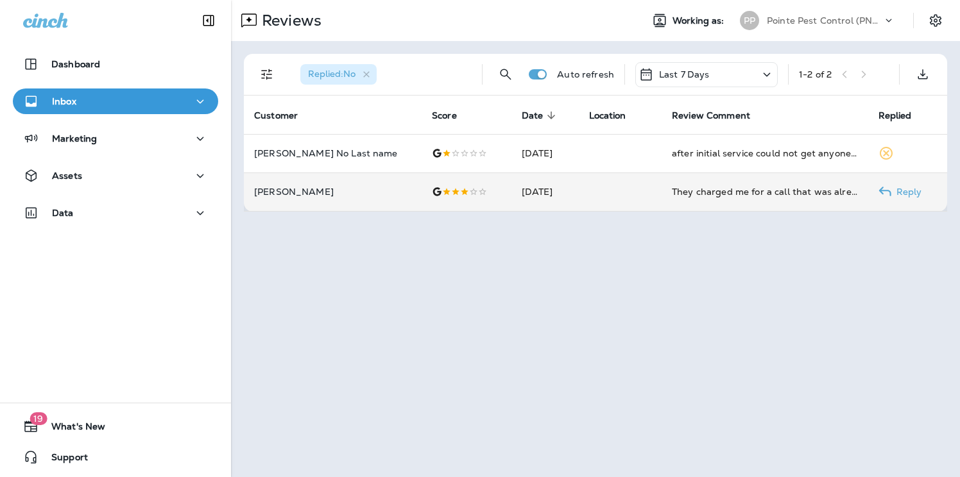 The height and width of the screenshot is (477, 960). What do you see at coordinates (935, 21) in the screenshot?
I see `button: Settings` at bounding box center [935, 21].